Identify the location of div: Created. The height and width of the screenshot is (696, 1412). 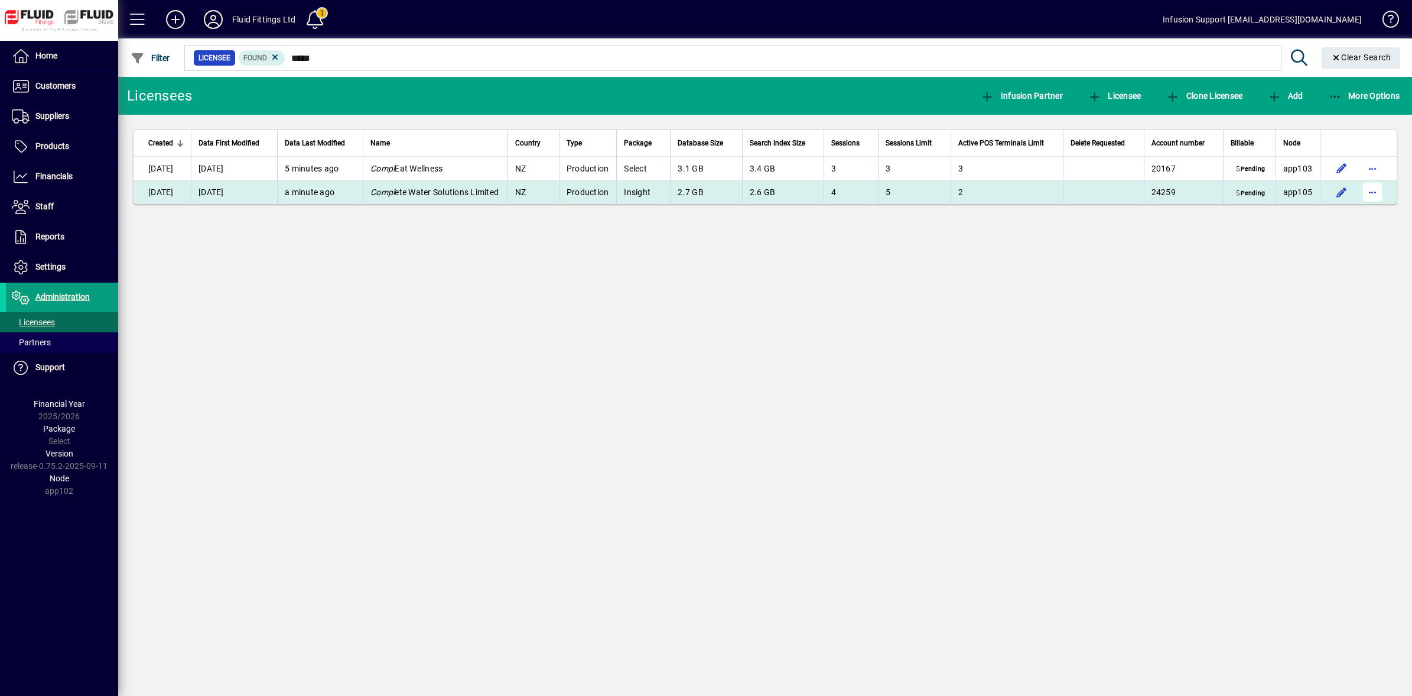
(166, 143).